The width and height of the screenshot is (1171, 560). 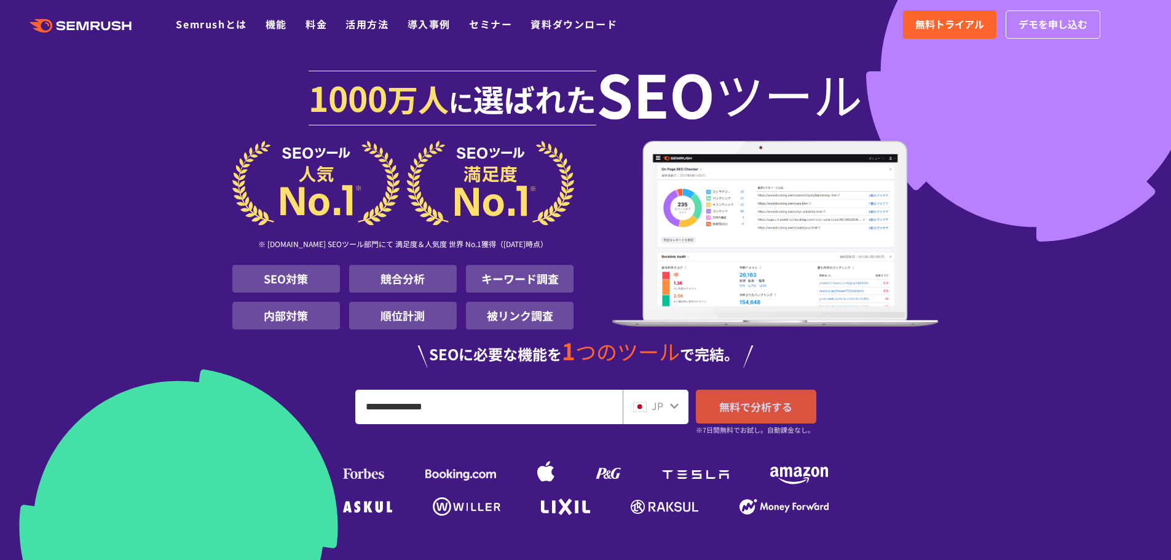 I want to click on a: Semrushとは, so click(x=211, y=24).